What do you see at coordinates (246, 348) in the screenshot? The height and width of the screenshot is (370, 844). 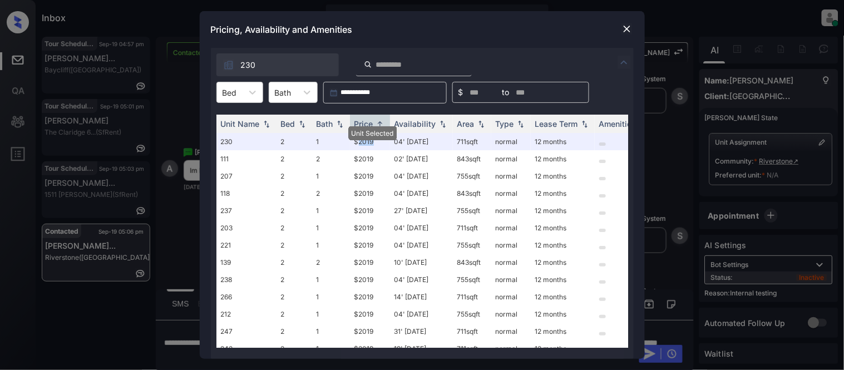 I see `td: 242` at bounding box center [246, 348].